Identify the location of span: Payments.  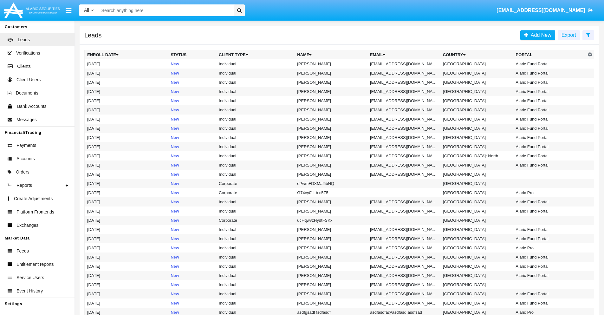
(26, 145).